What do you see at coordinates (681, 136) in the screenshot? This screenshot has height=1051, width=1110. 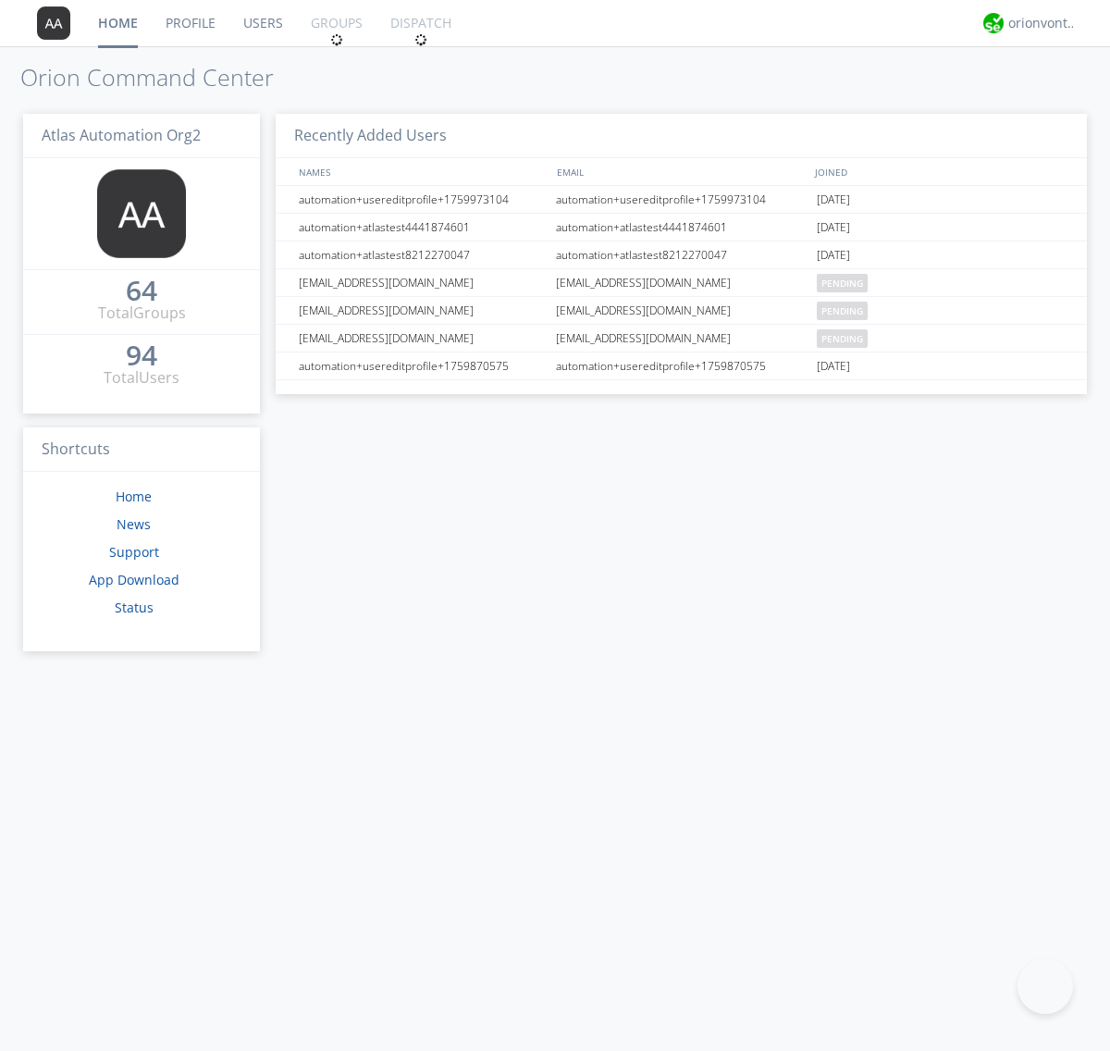 I see `h3: Recently Added Users` at bounding box center [681, 136].